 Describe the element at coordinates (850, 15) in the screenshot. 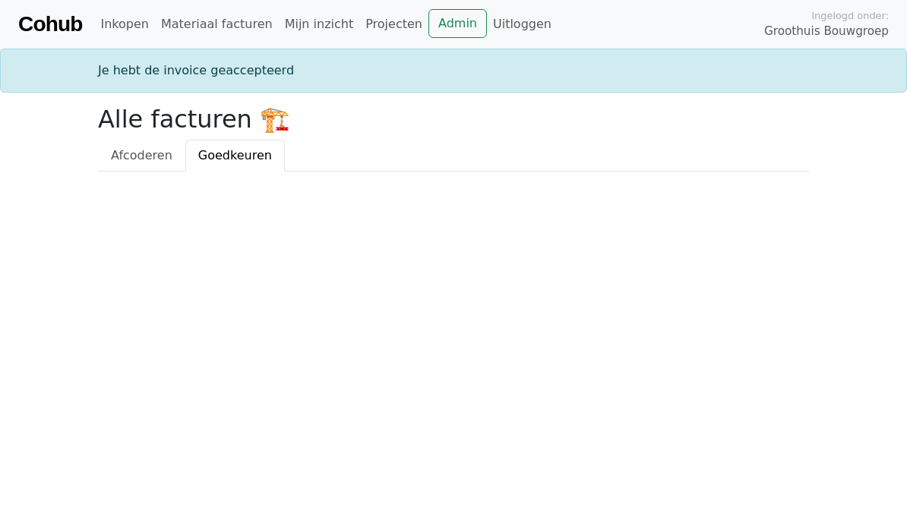

I see `span: Ingelogd onder:` at that location.